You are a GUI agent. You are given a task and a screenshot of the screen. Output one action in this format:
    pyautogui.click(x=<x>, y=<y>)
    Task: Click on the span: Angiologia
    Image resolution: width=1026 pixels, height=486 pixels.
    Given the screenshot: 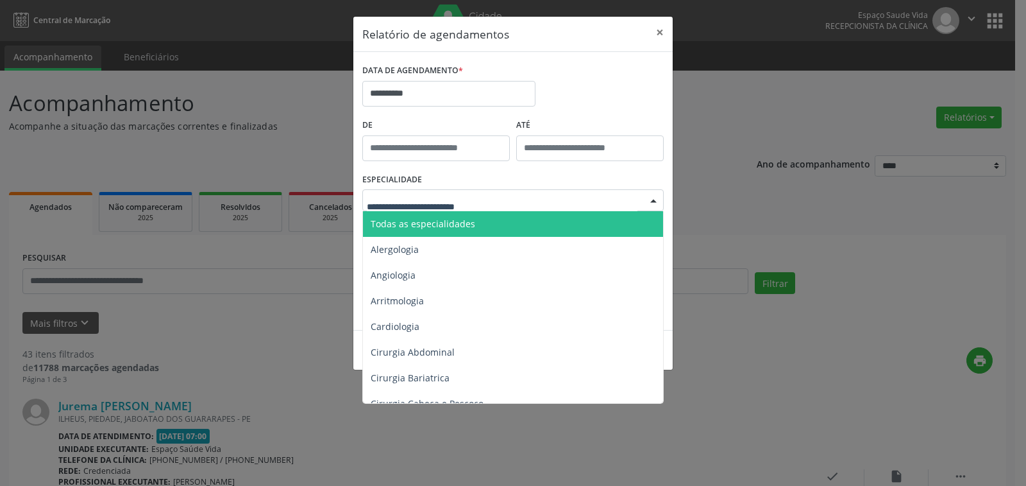 What is the action you would take?
    pyautogui.click(x=393, y=275)
    